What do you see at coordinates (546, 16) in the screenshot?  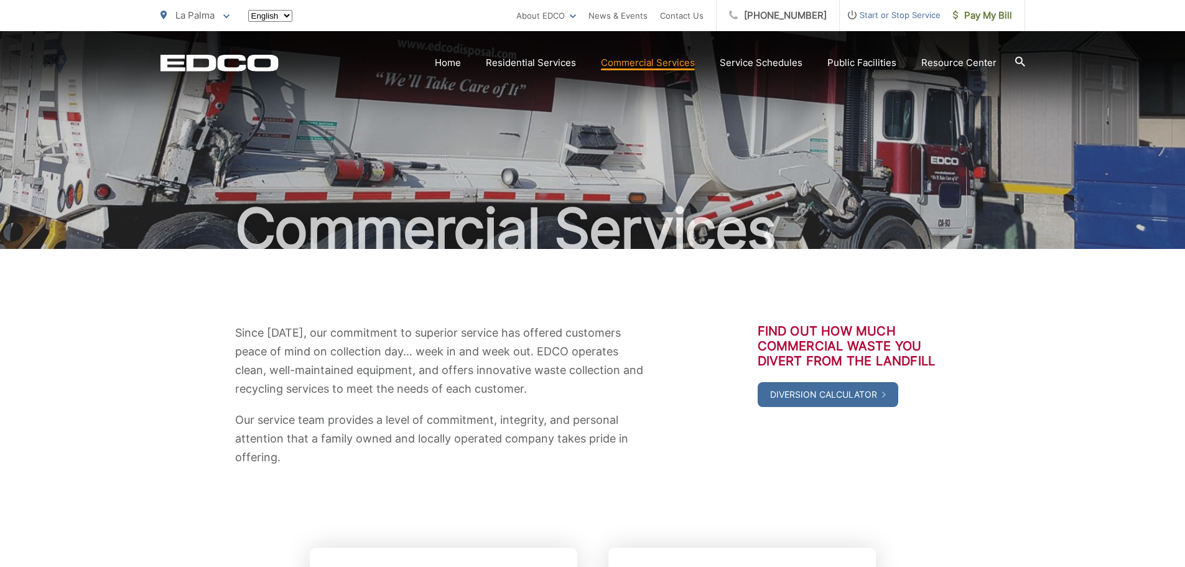 I see `a: About EDCO` at bounding box center [546, 16].